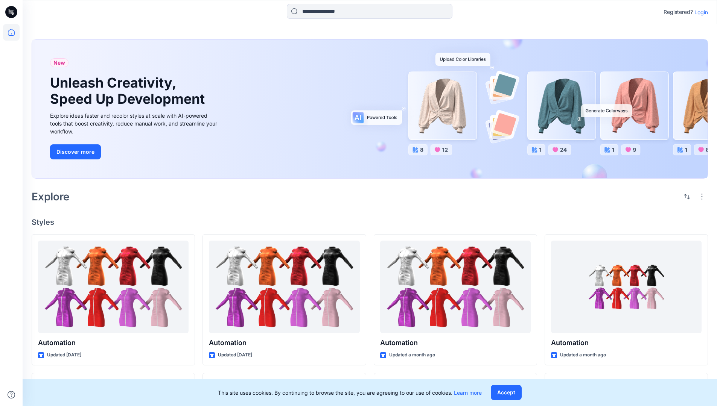  Describe the element at coordinates (370, 222) in the screenshot. I see `h4: Styles` at that location.